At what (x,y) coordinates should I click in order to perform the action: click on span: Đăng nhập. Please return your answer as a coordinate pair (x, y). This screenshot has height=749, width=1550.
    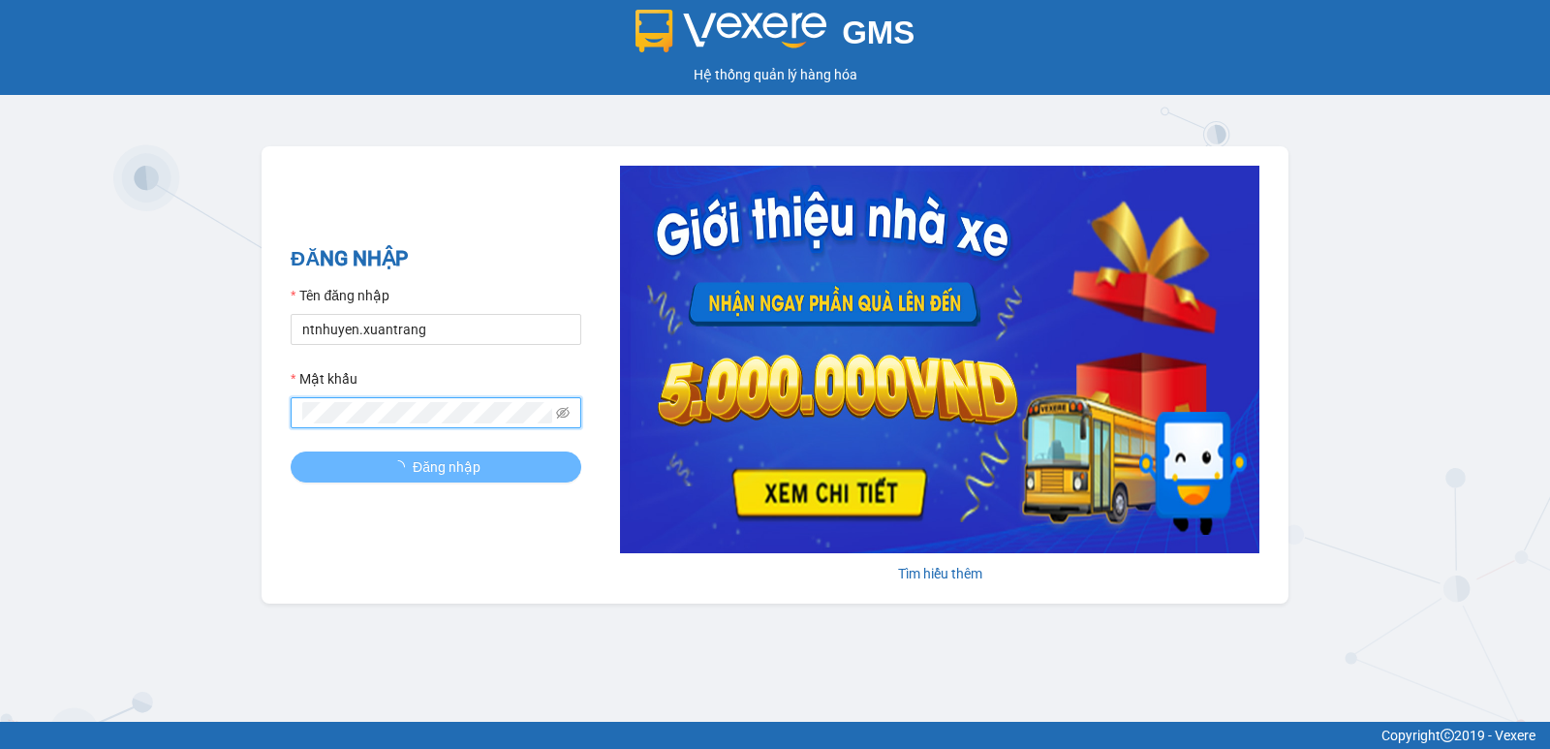
    Looking at the image, I should click on (447, 467).